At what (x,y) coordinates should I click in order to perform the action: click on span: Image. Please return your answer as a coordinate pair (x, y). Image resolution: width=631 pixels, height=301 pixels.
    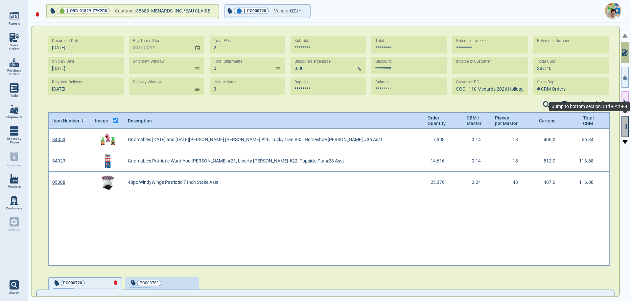
    Looking at the image, I should click on (102, 121).